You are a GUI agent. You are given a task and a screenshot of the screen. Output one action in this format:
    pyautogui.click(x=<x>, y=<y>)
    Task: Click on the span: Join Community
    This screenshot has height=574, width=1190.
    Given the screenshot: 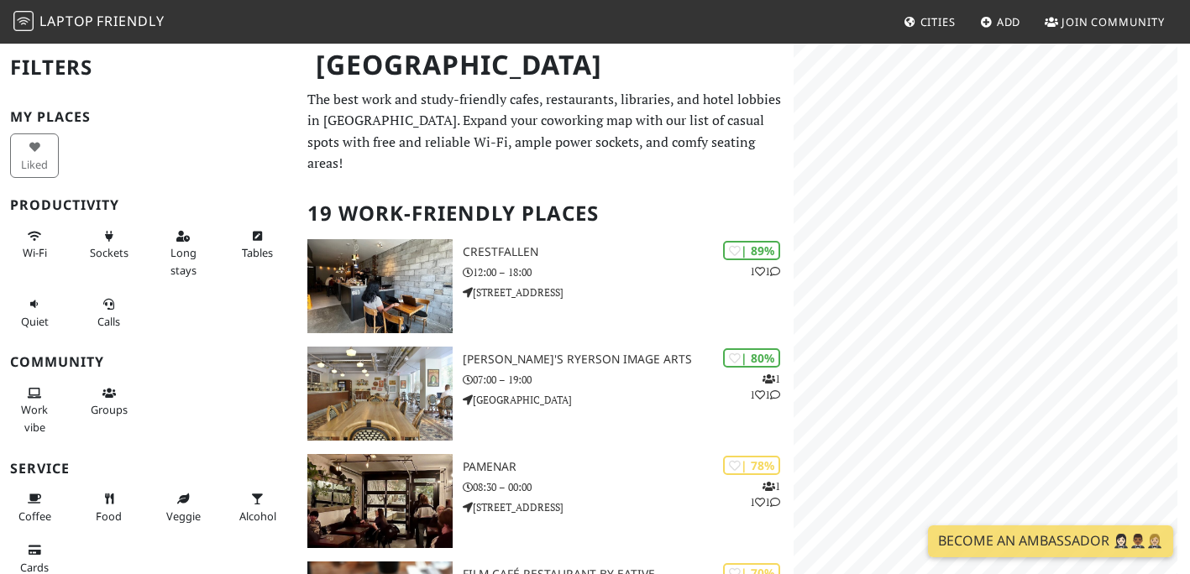 What is the action you would take?
    pyautogui.click(x=1113, y=22)
    